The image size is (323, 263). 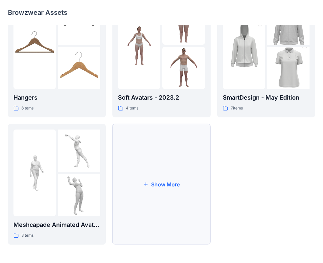 What do you see at coordinates (27, 235) in the screenshot?
I see `p: 8 items` at bounding box center [27, 235].